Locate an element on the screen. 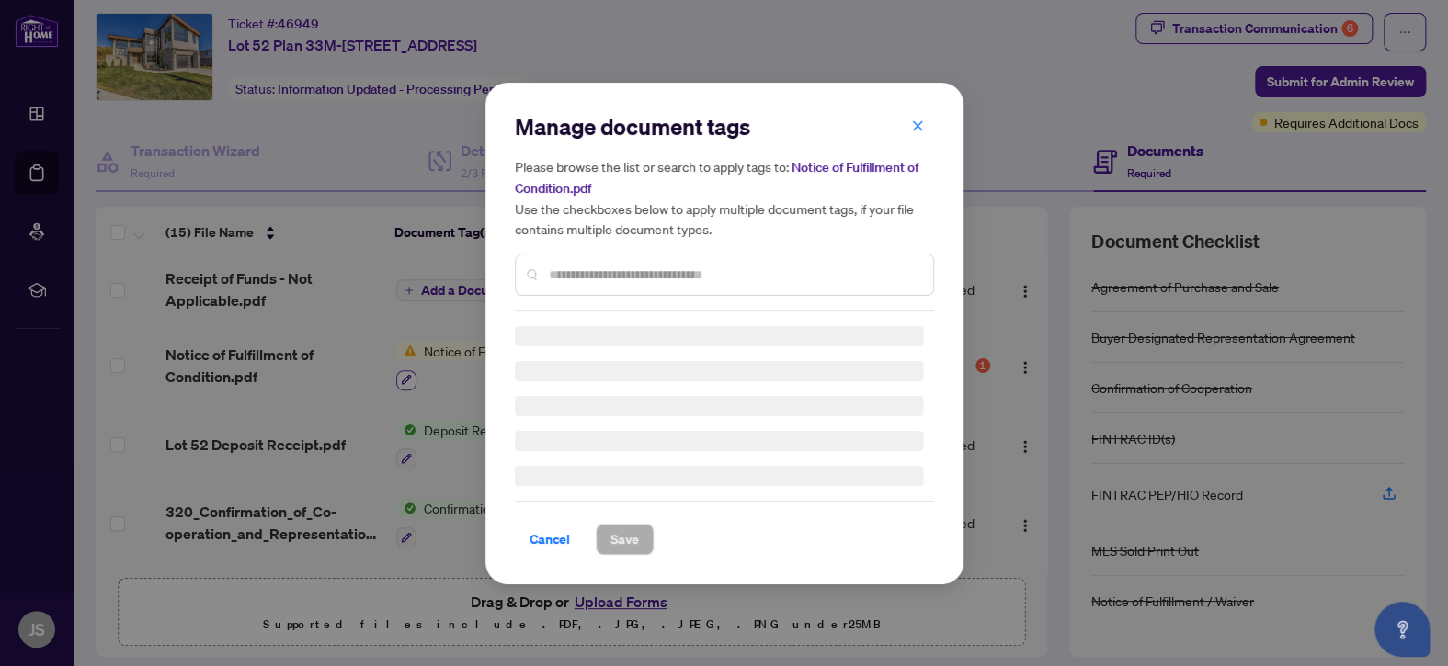 This screenshot has height=666, width=1448. button: Cancel is located at coordinates (550, 540).